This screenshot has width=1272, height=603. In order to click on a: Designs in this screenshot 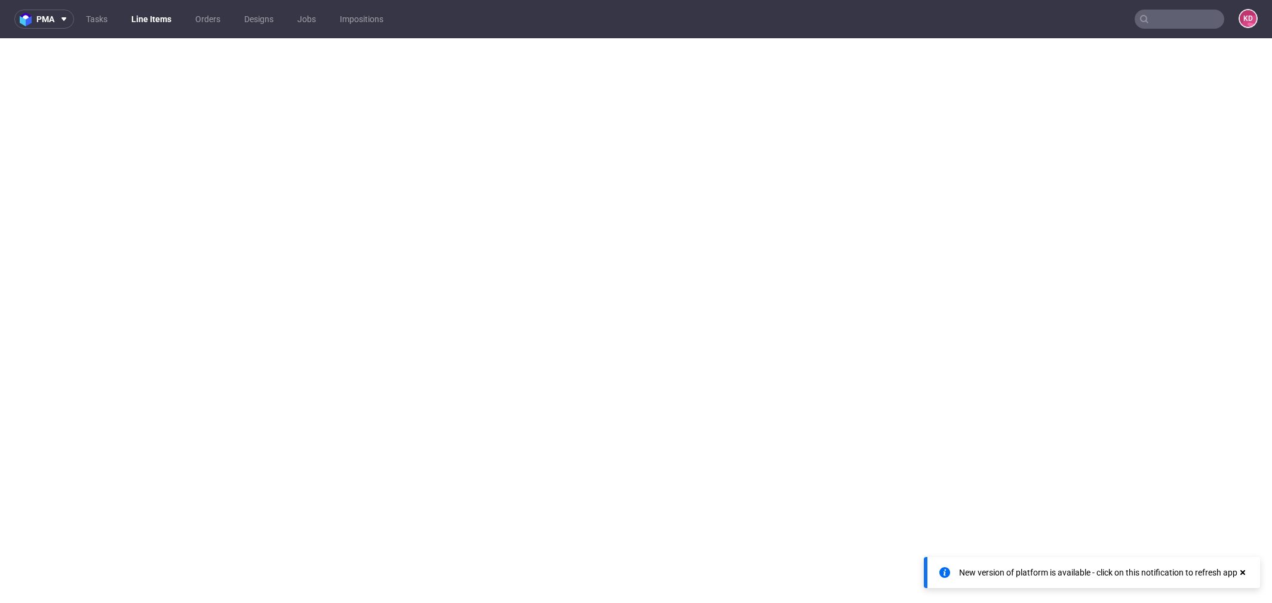, I will do `click(259, 19)`.